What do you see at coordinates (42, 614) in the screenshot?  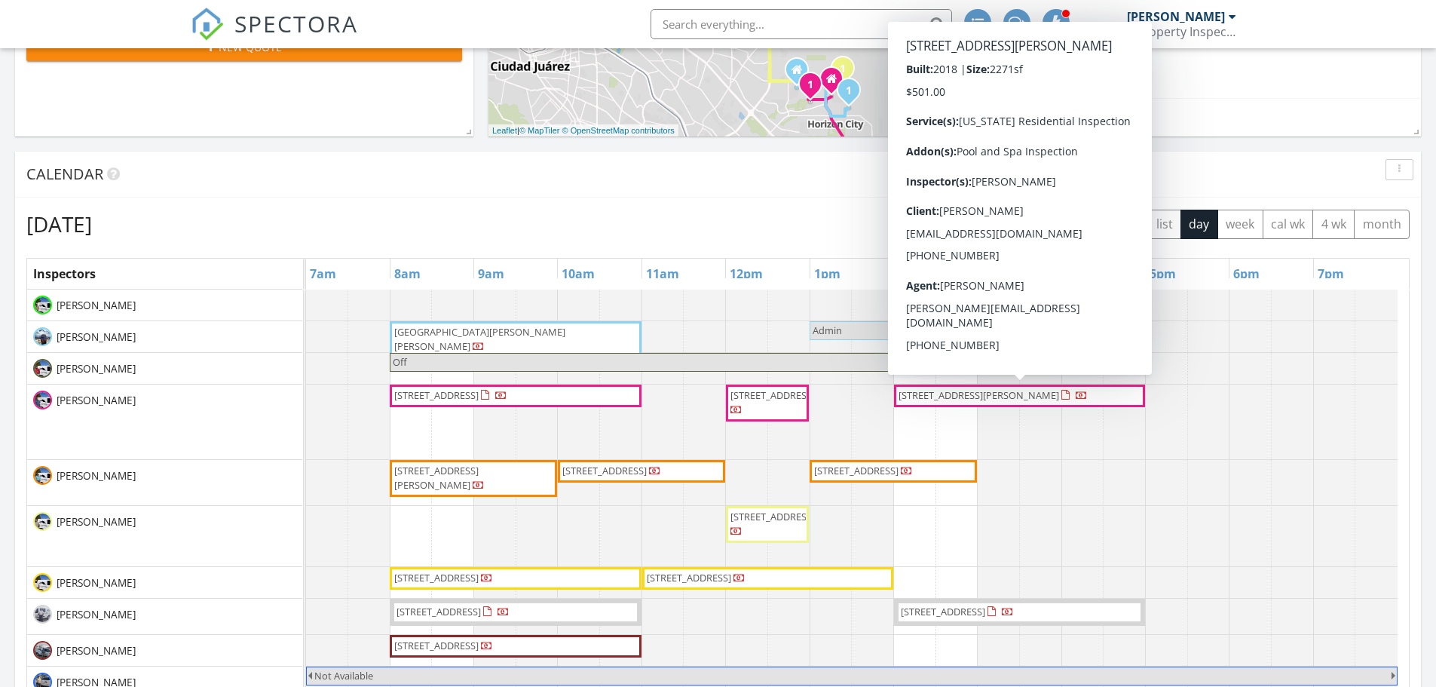 I see `img: 20211117_133804_1637181533167002.jpeg` at bounding box center [42, 614].